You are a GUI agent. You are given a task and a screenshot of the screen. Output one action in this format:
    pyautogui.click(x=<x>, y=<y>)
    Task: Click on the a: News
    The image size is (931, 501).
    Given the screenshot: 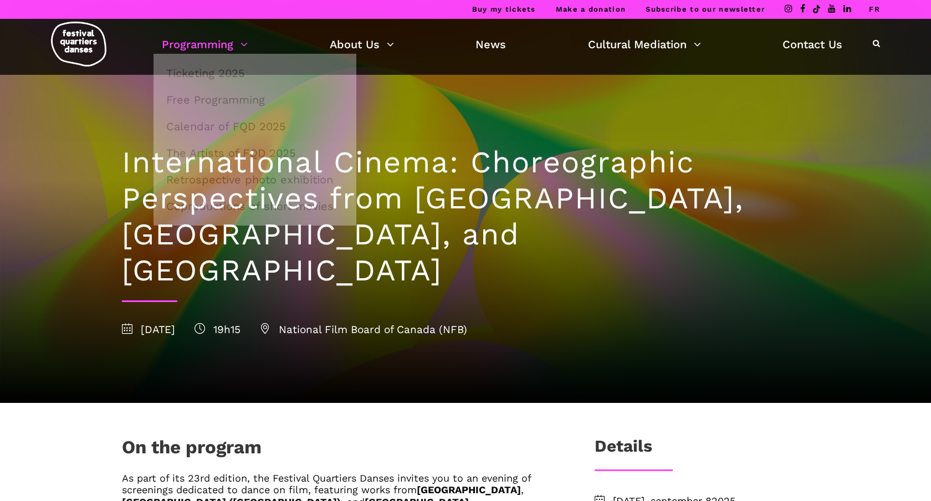 What is the action you would take?
    pyautogui.click(x=491, y=44)
    